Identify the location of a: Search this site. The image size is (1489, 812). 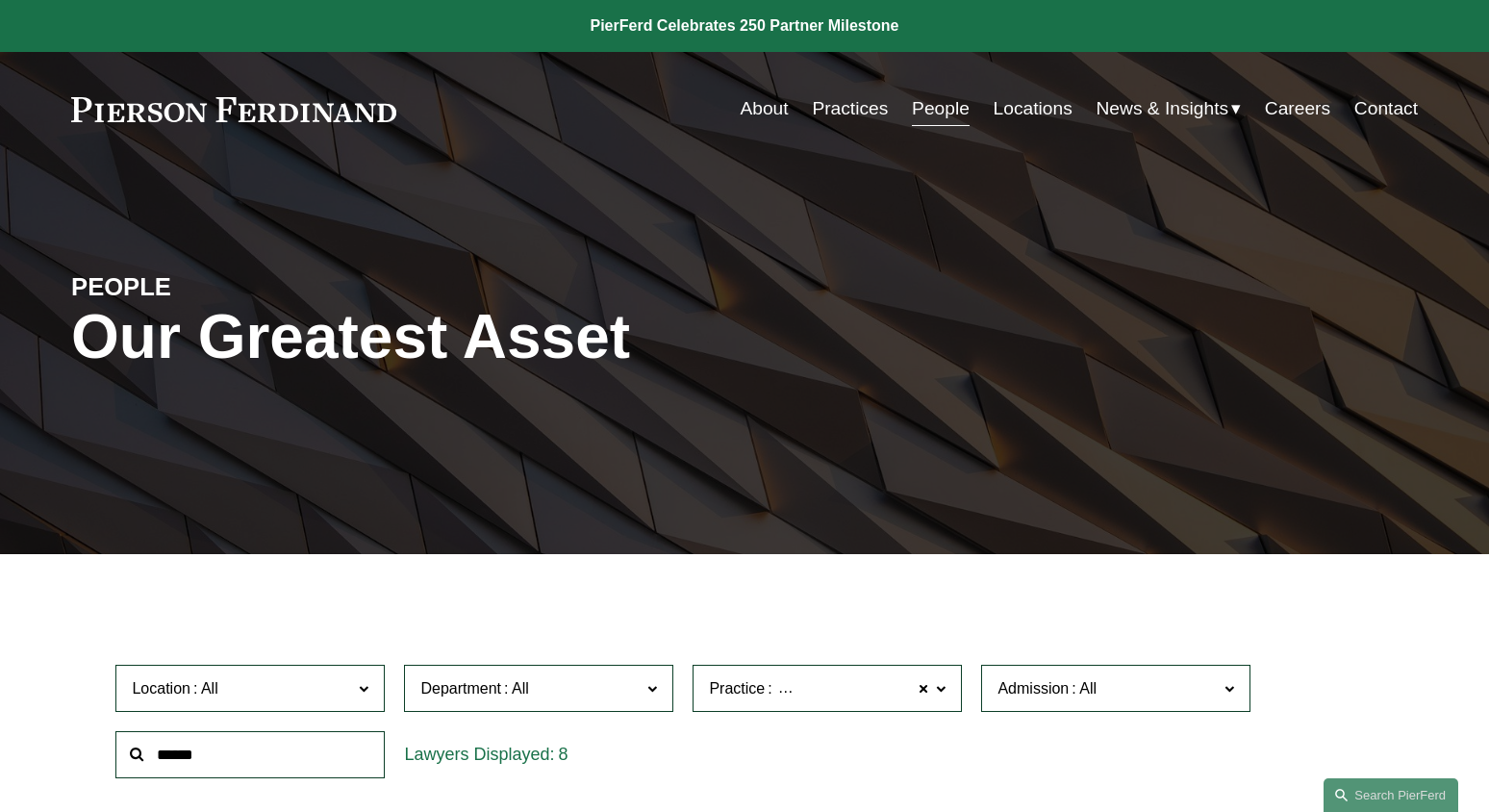
(1391, 794).